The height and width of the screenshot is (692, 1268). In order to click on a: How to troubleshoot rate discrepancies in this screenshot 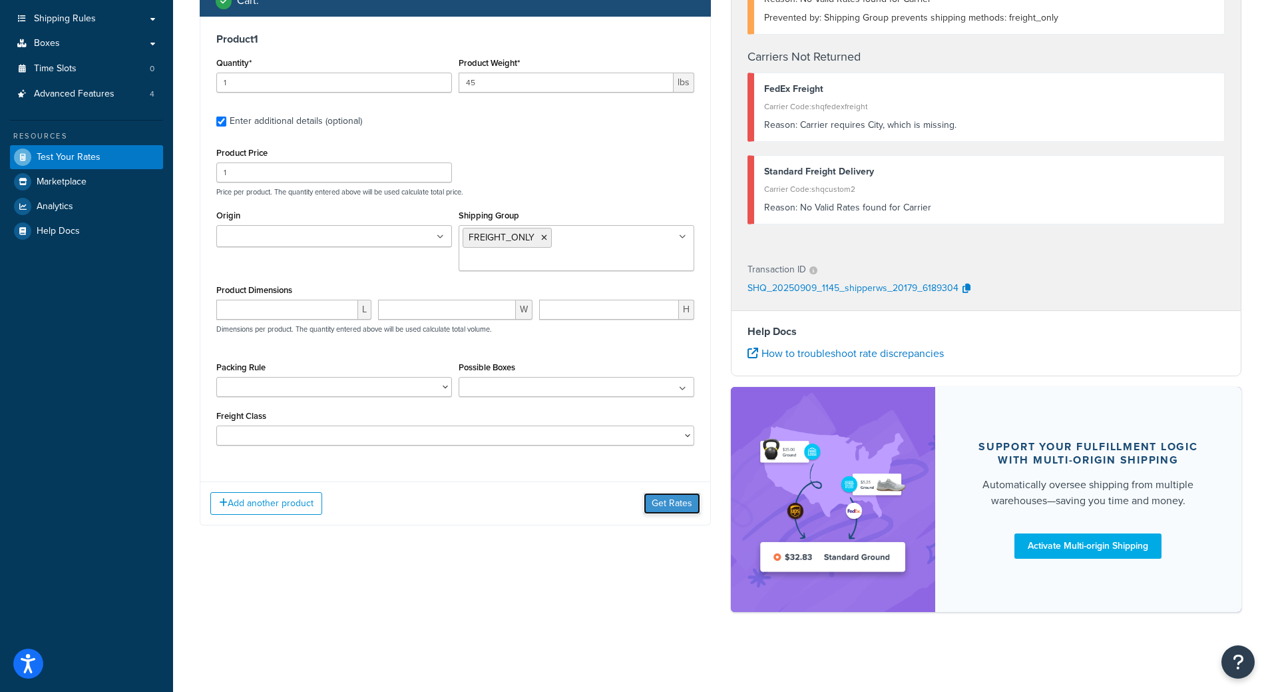, I will do `click(845, 353)`.